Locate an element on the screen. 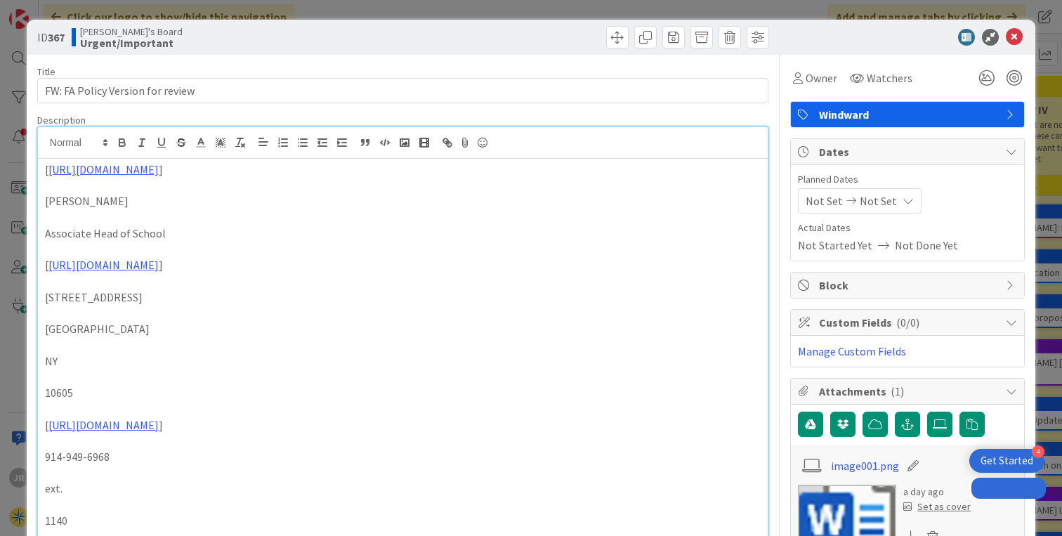 Image resolution: width=1062 pixels, height=536 pixels. span: Block is located at coordinates (909, 285).